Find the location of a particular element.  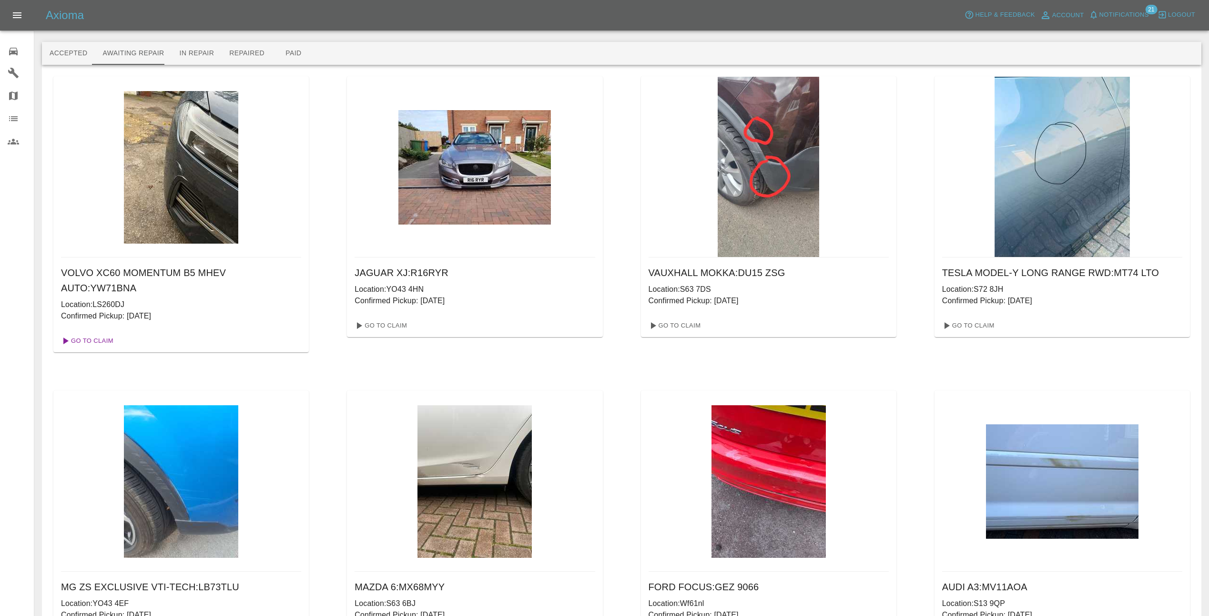

p: Location: Wf61nl is located at coordinates (769, 603).